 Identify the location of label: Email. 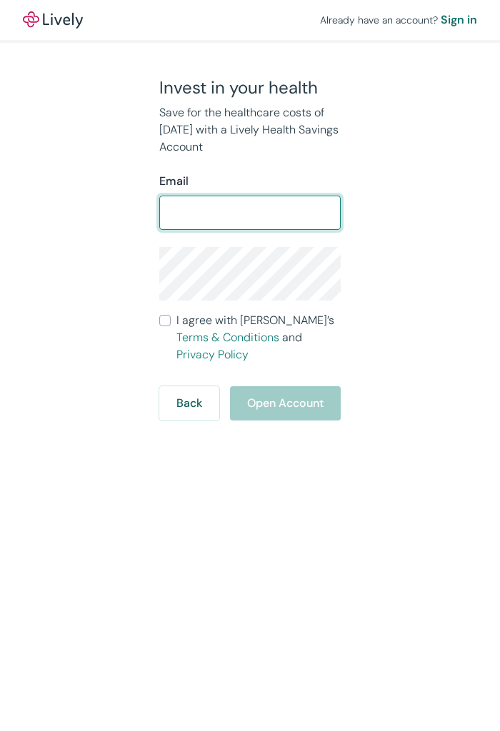
(174, 181).